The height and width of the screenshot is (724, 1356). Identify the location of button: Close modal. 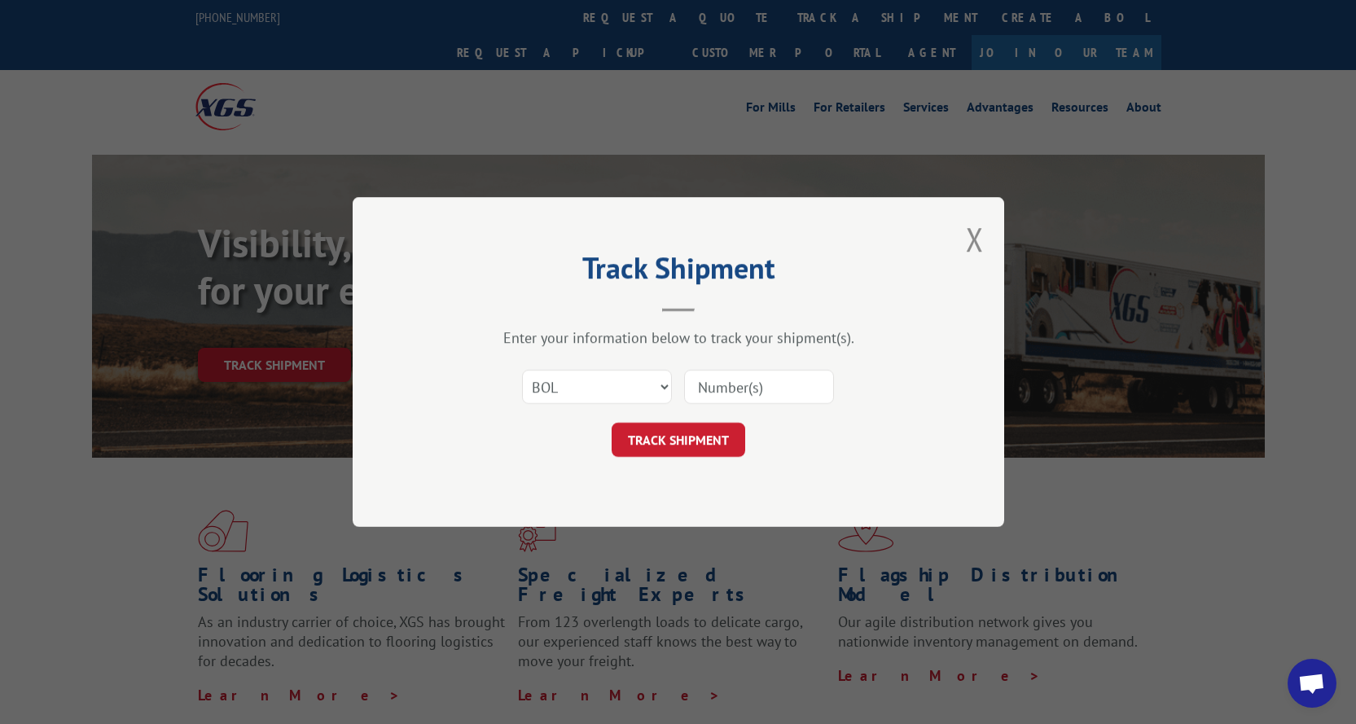
(975, 239).